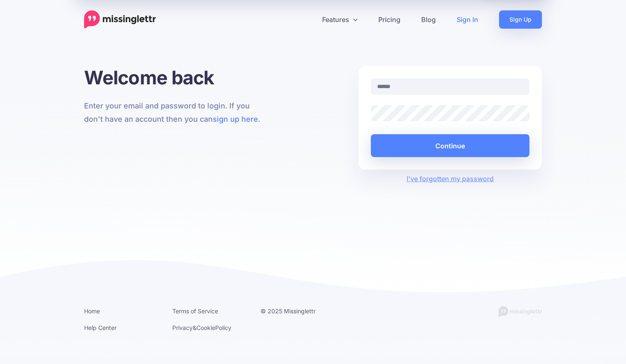 The image size is (626, 364). What do you see at coordinates (467, 20) in the screenshot?
I see `a: Sign In` at bounding box center [467, 20].